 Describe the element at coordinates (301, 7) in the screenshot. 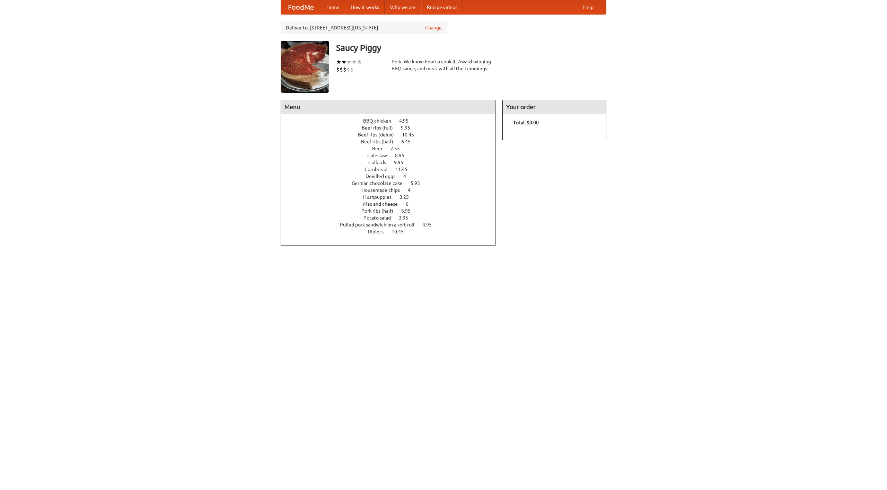

I see `a: FoodMe` at that location.